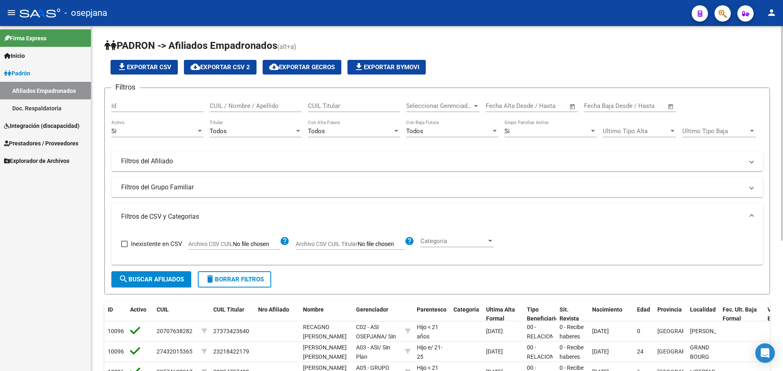 This screenshot has height=371, width=783. I want to click on datatable-header-cell: Localidad, so click(703, 315).